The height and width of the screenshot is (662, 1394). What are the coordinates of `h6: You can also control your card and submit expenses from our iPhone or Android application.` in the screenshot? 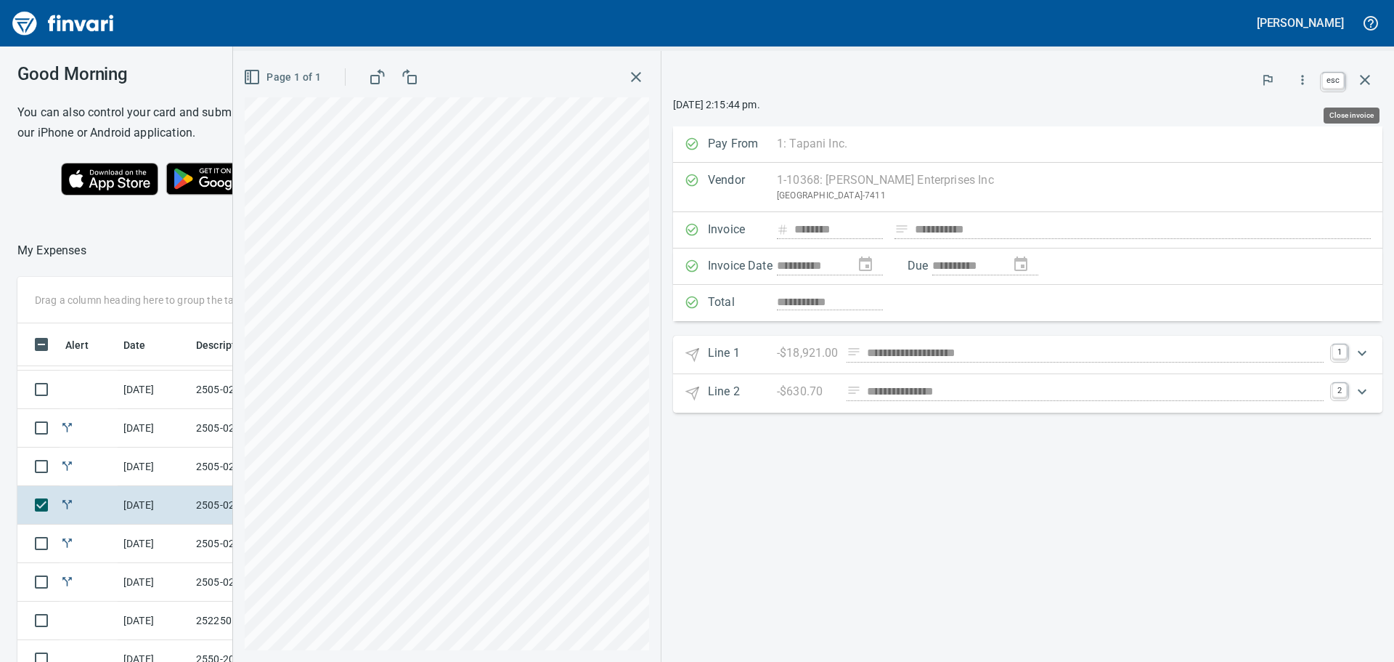 It's located at (171, 123).